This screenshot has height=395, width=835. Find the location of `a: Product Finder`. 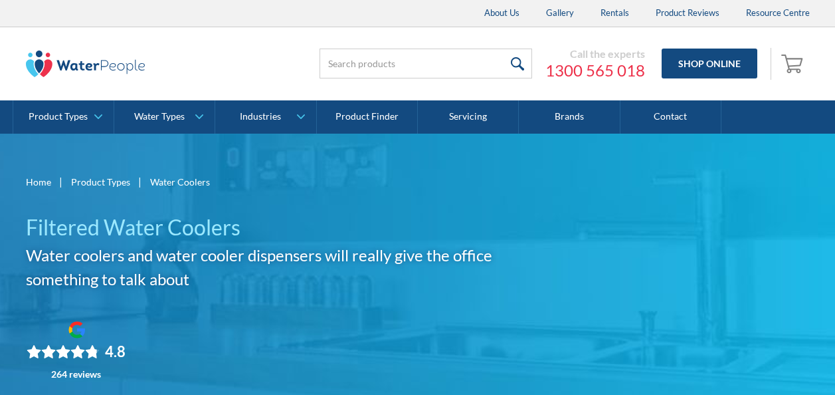

a: Product Finder is located at coordinates (367, 117).